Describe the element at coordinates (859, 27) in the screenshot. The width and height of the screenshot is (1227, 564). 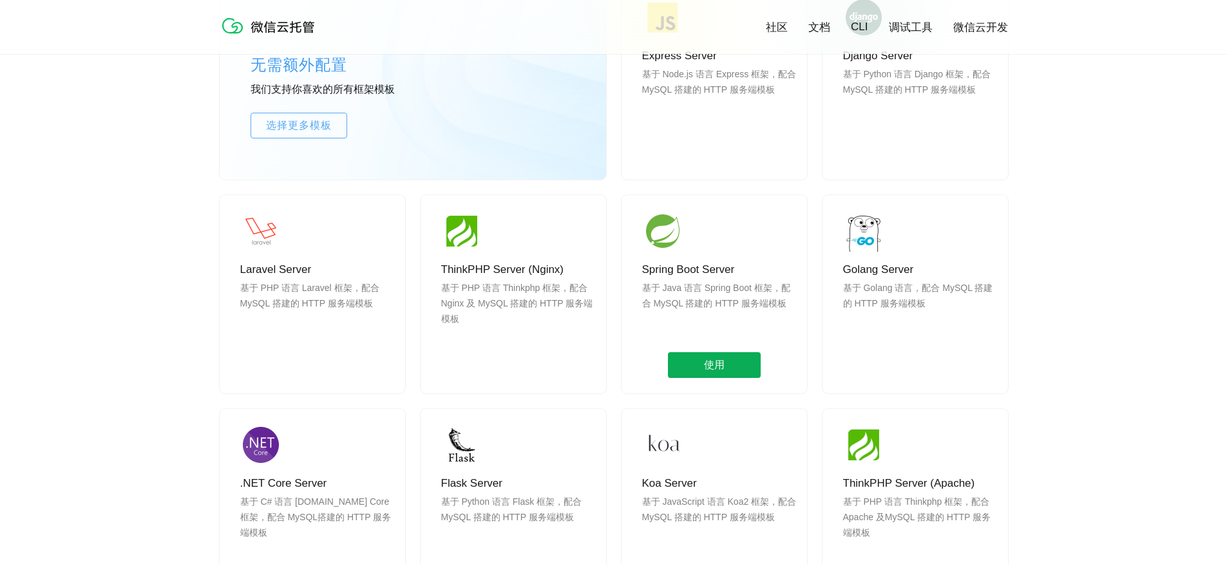
I see `a: CLI` at that location.